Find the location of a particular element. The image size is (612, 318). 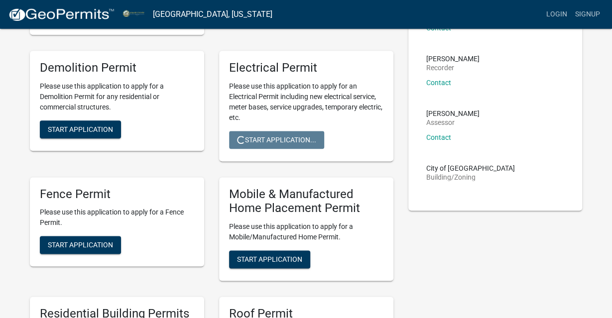

p: Assessor is located at coordinates (453, 123).